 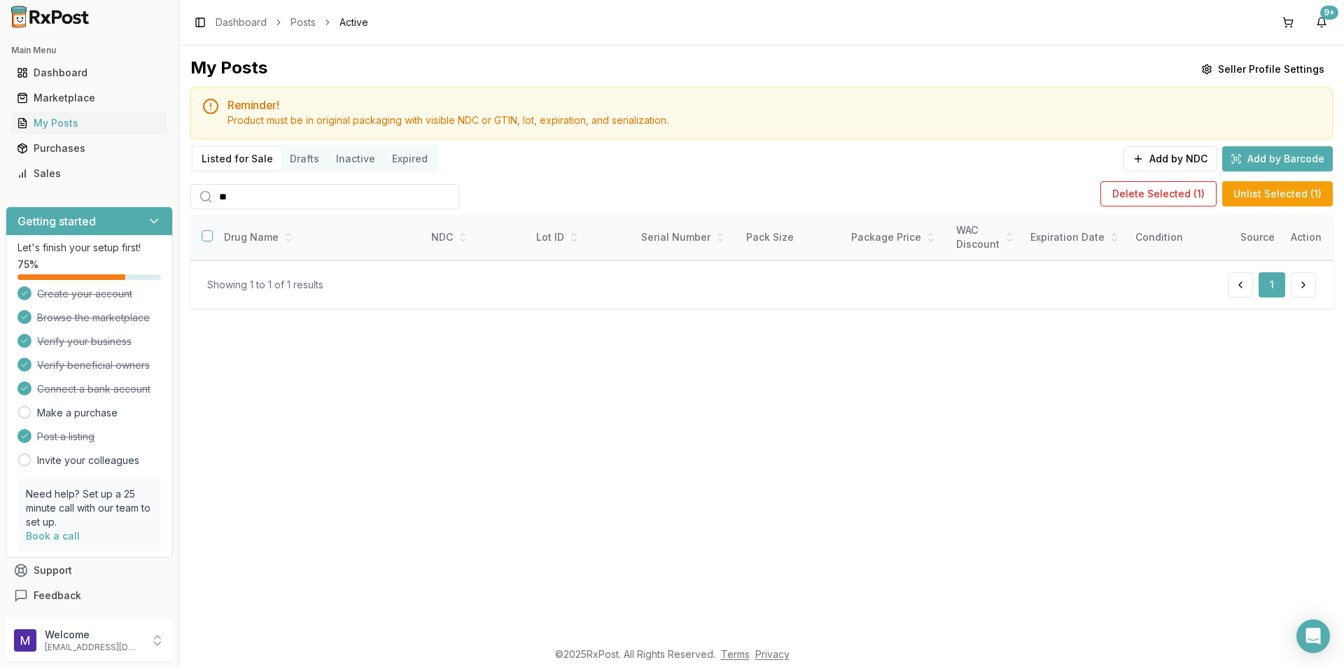 What do you see at coordinates (89, 148) in the screenshot?
I see `a: Purchases` at bounding box center [89, 148].